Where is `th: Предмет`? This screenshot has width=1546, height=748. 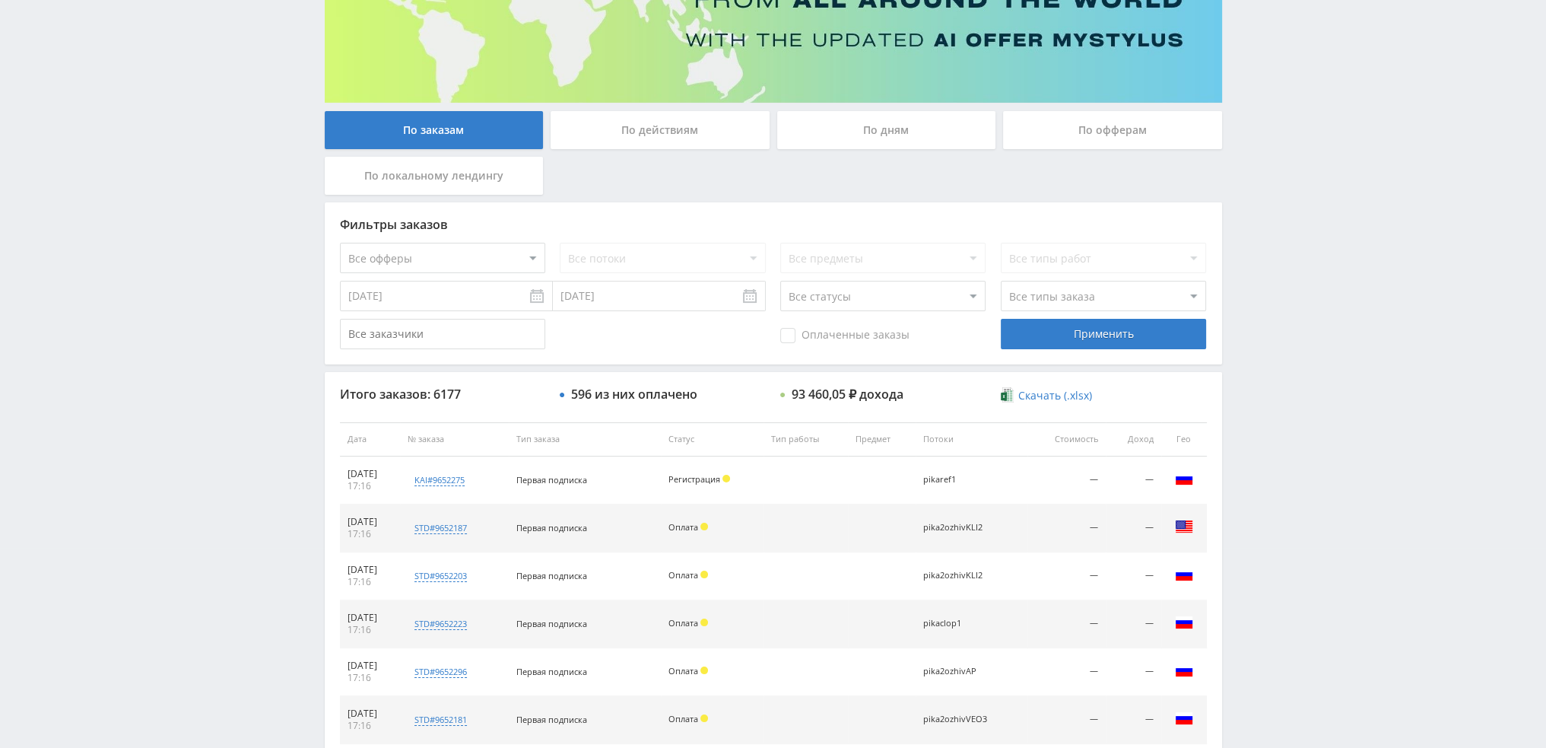 th: Предмет is located at coordinates (881, 439).